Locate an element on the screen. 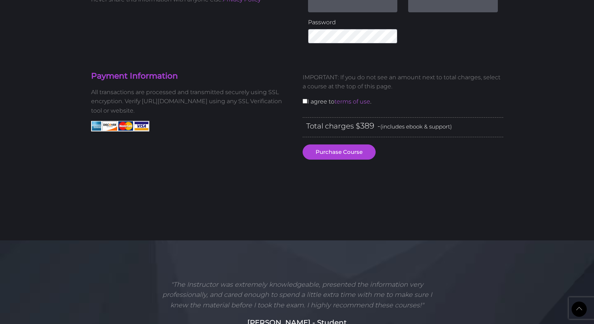 Image resolution: width=594 pixels, height=324 pixels. a: Back to Top is located at coordinates (579, 309).